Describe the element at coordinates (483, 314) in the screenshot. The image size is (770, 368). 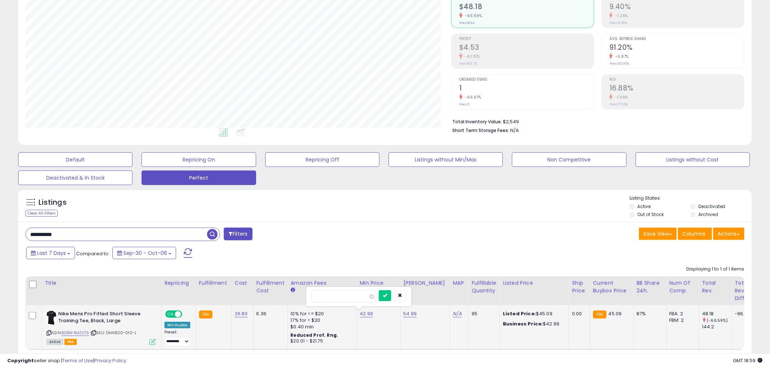
I see `div: 95` at that location.